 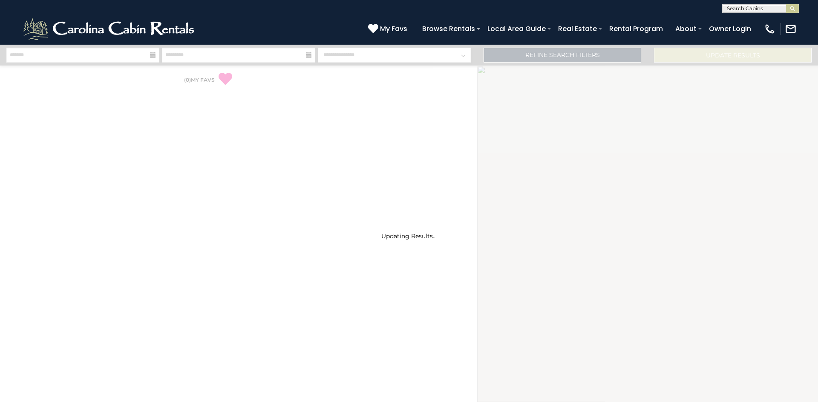 I want to click on a: About, so click(x=686, y=29).